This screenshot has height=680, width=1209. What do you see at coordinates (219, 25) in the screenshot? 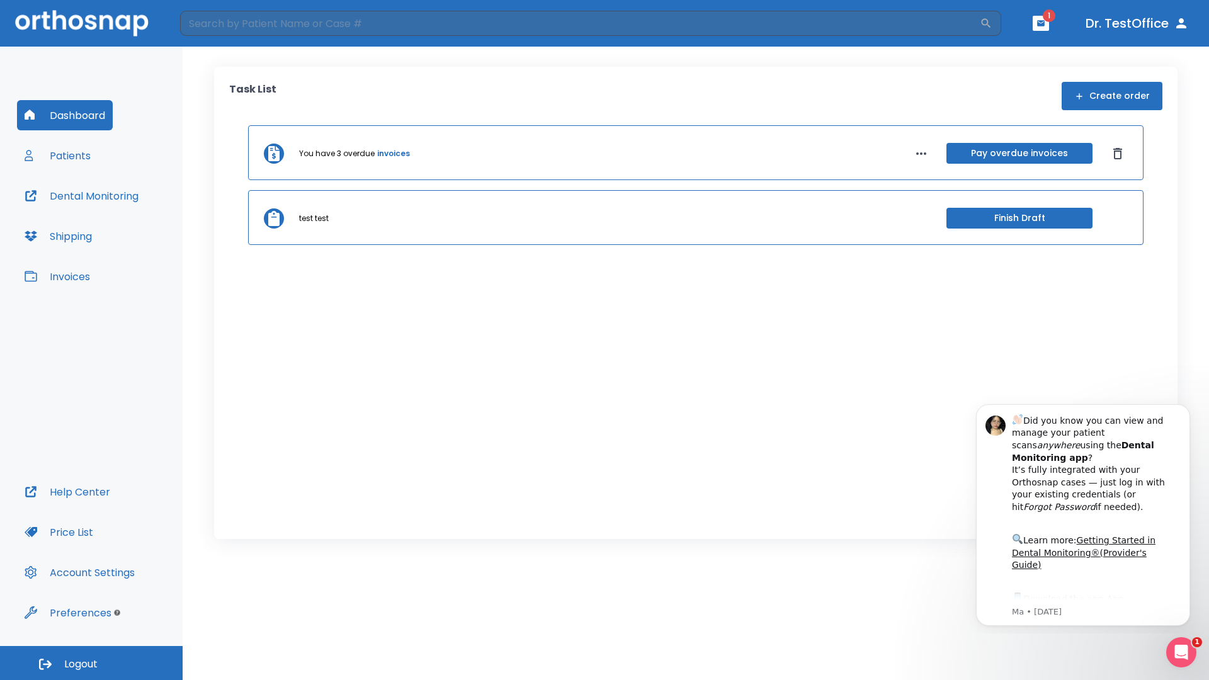
I see `button: Dismiss notification` at bounding box center [219, 25].